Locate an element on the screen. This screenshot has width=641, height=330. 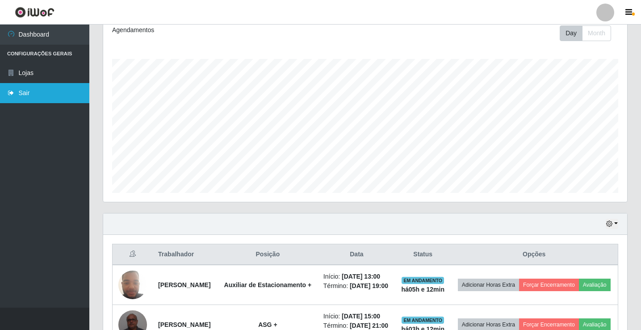
button: Forçar Encerramento is located at coordinates (549, 285).